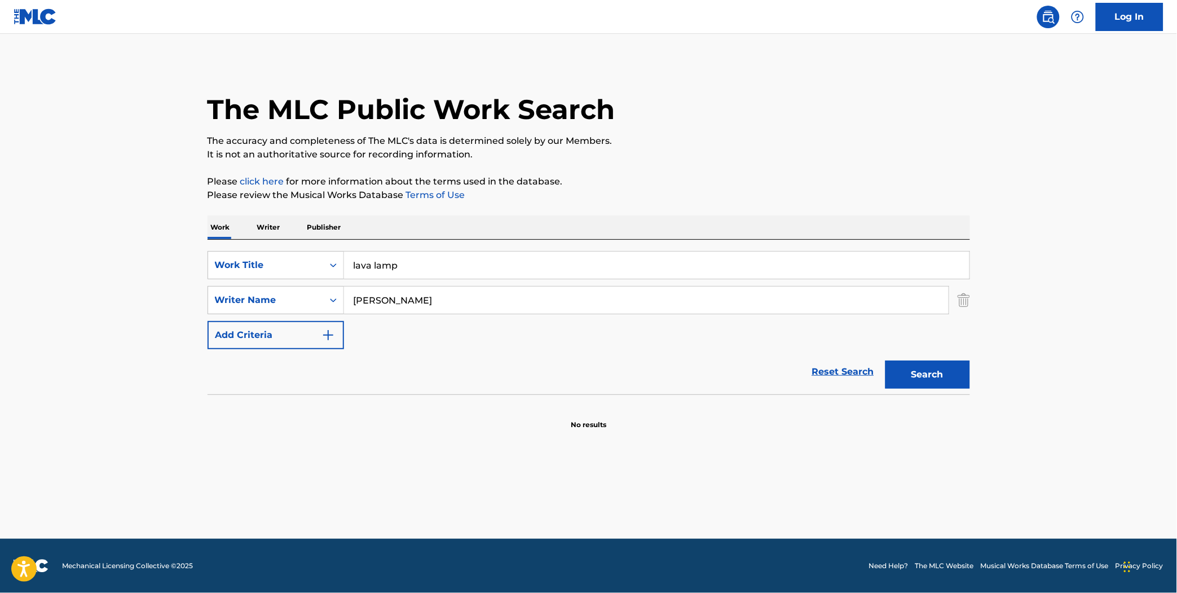 The width and height of the screenshot is (1177, 593). I want to click on p: Please review the Musical Works Database, so click(589, 195).